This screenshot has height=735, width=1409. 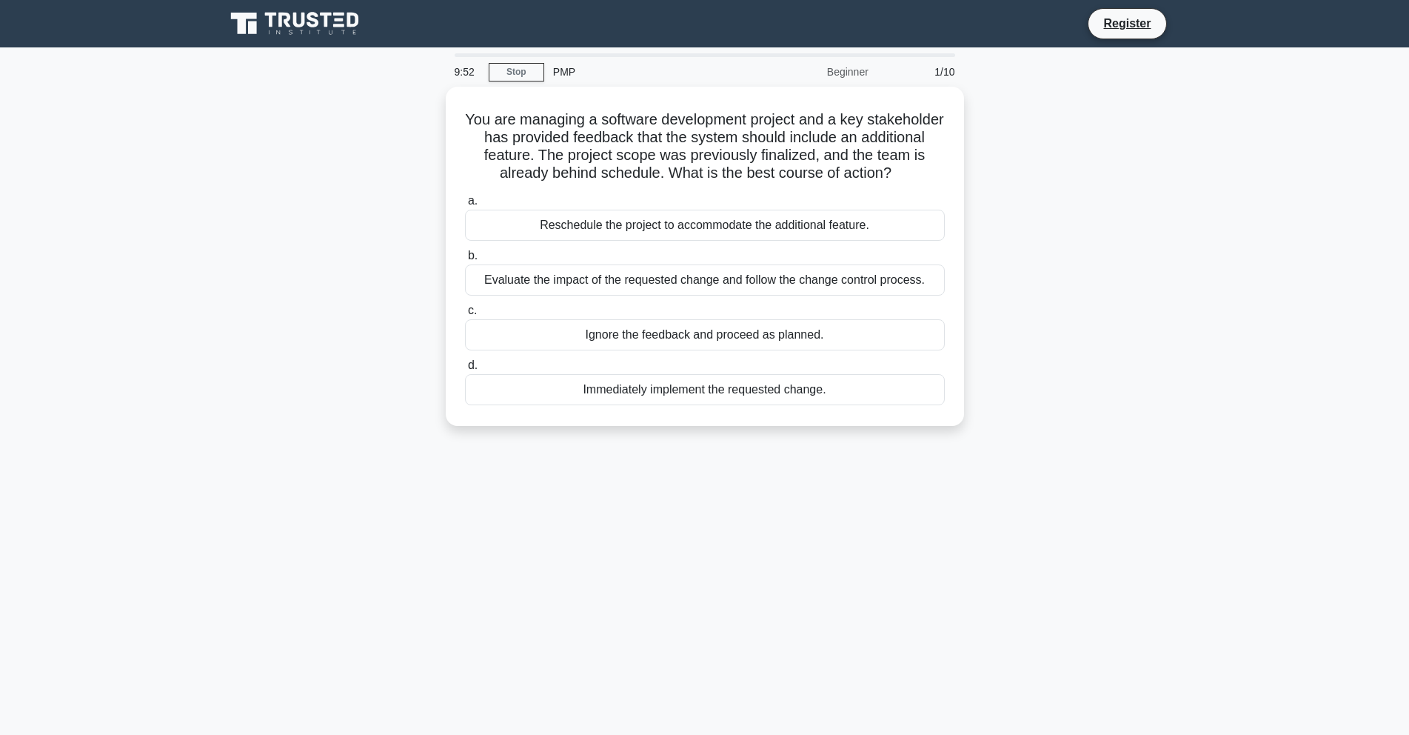 I want to click on a: Register, so click(x=1127, y=23).